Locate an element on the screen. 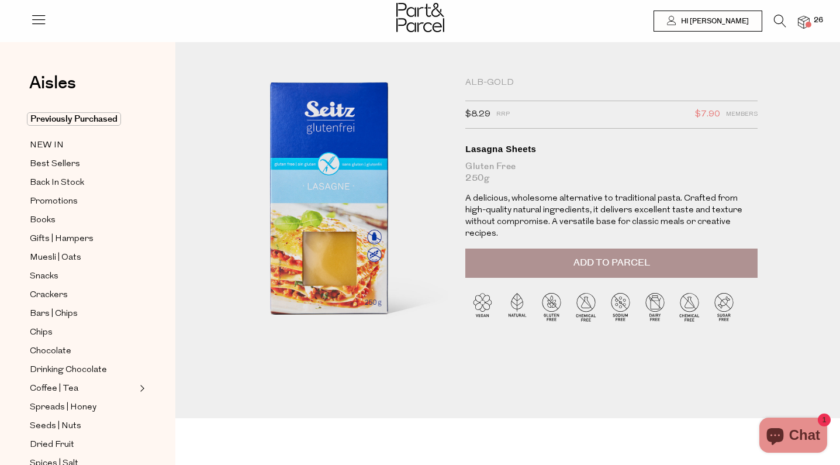 This screenshot has height=465, width=840. span: Coffee | Tea is located at coordinates (54, 389).